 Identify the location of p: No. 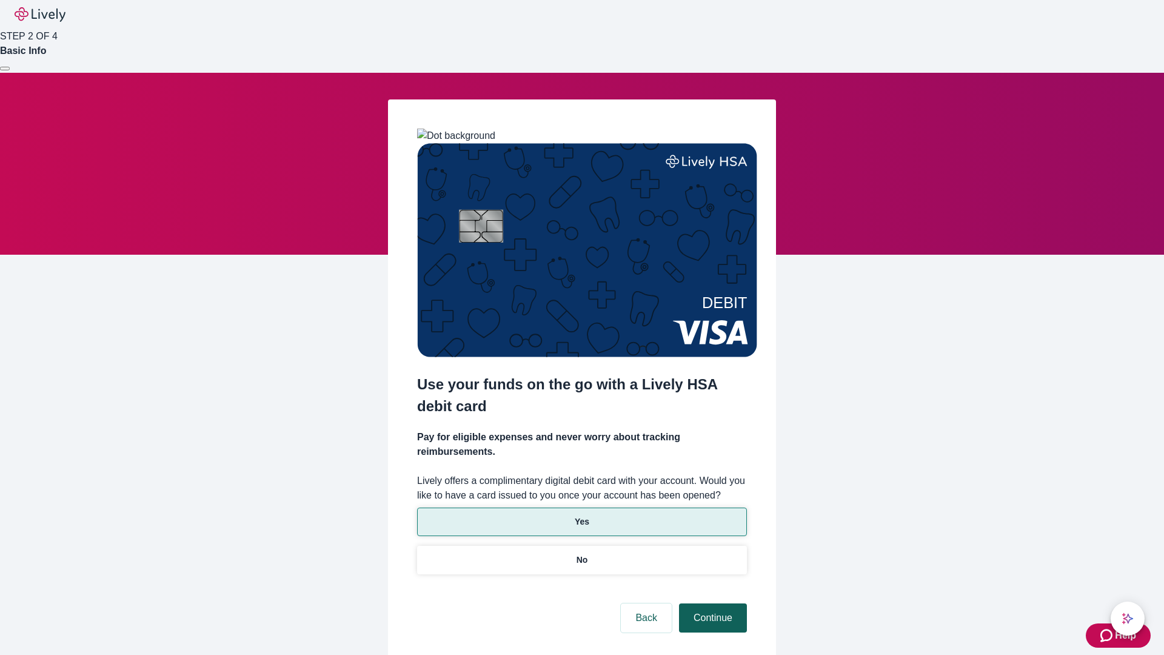
(582, 560).